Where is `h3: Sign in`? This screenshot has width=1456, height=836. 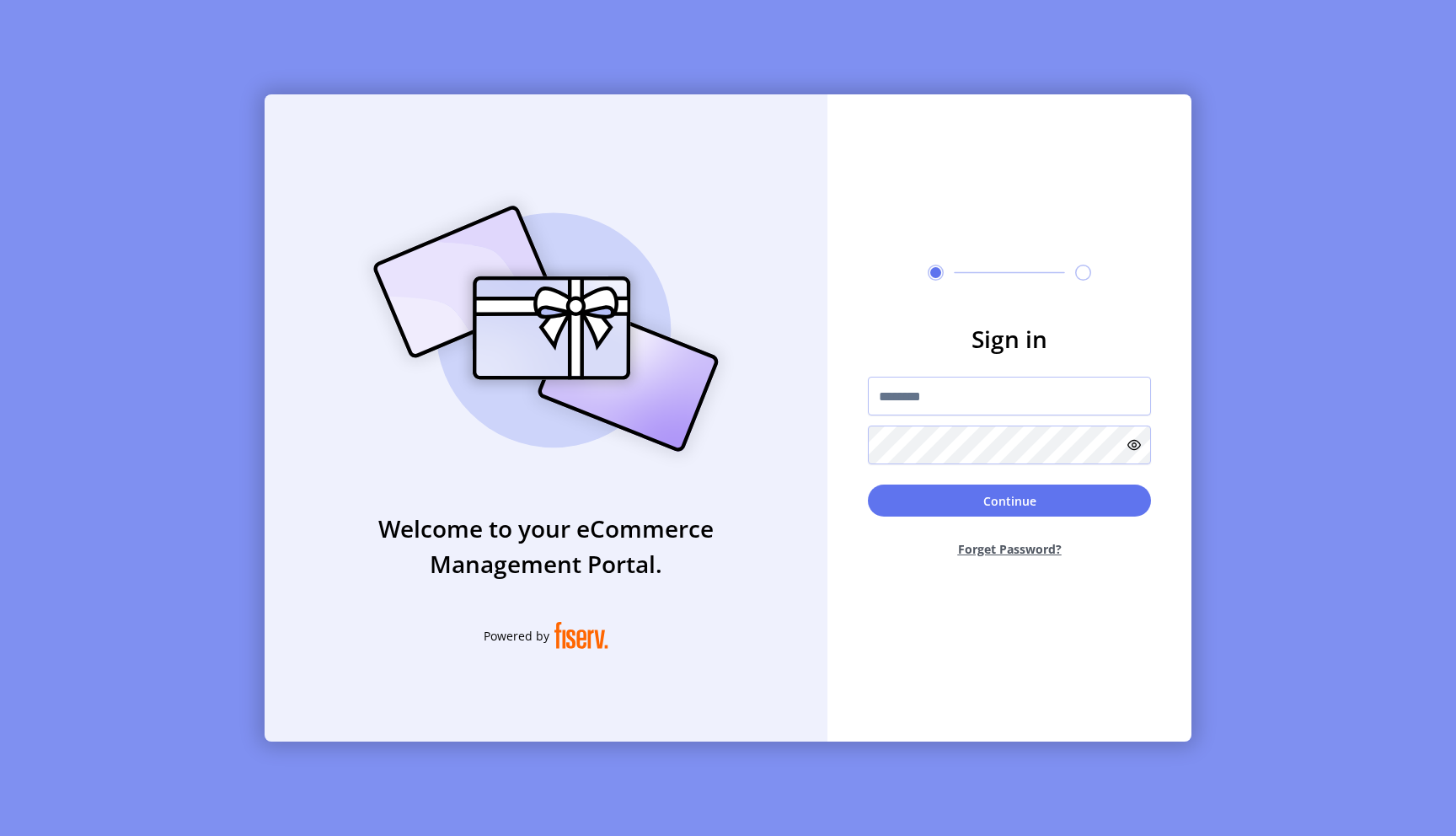 h3: Sign in is located at coordinates (1009, 338).